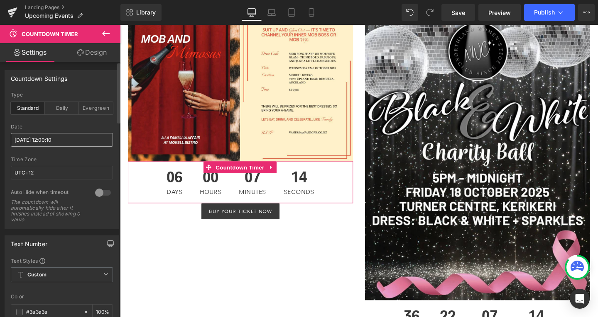  Describe the element at coordinates (499, 12) in the screenshot. I see `a: Preview` at that location.